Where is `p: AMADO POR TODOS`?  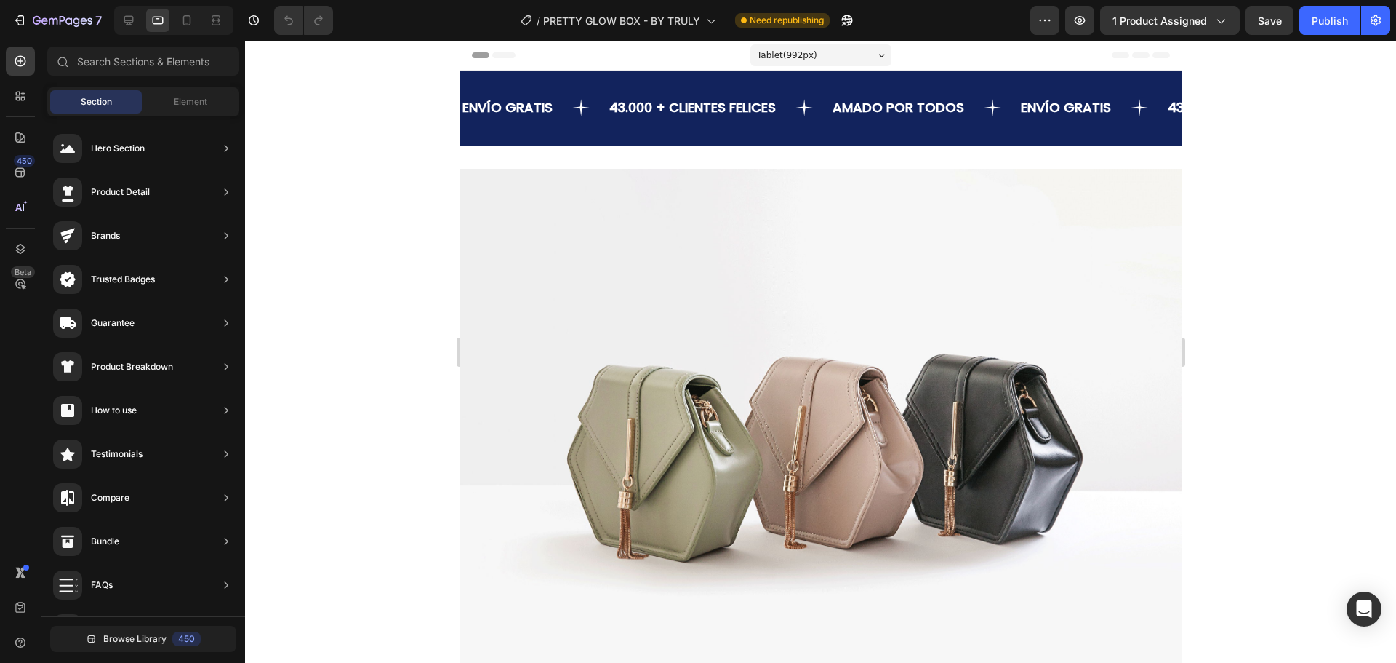 p: AMADO POR TODOS is located at coordinates (438, 67).